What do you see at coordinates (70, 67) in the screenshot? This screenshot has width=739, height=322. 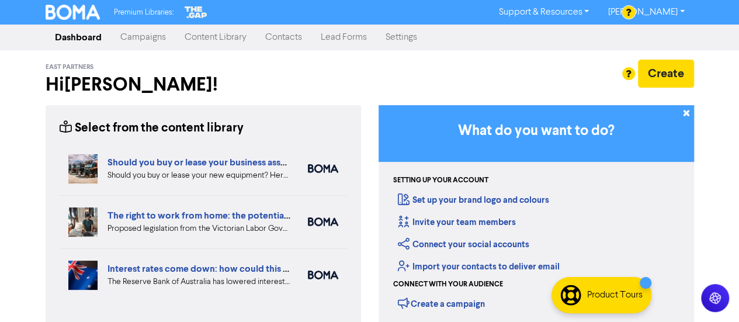 I see `span: East Partners` at bounding box center [70, 67].